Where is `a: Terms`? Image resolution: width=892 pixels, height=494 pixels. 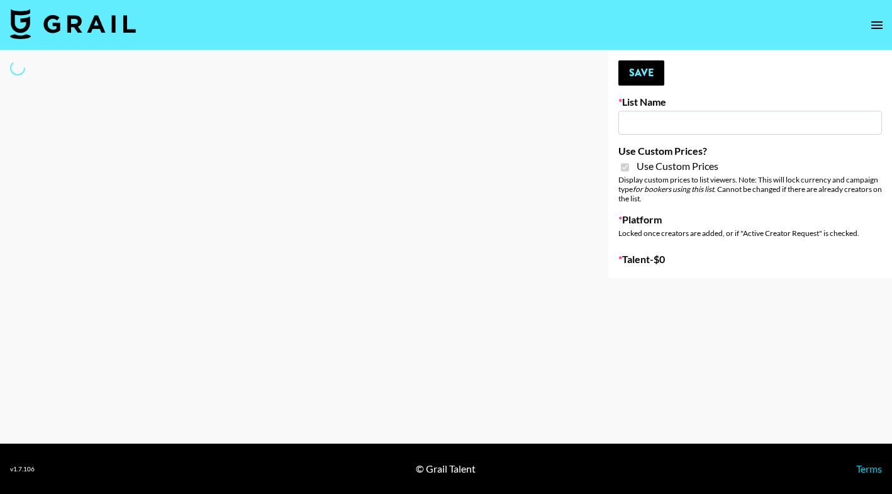 a: Terms is located at coordinates (868, 468).